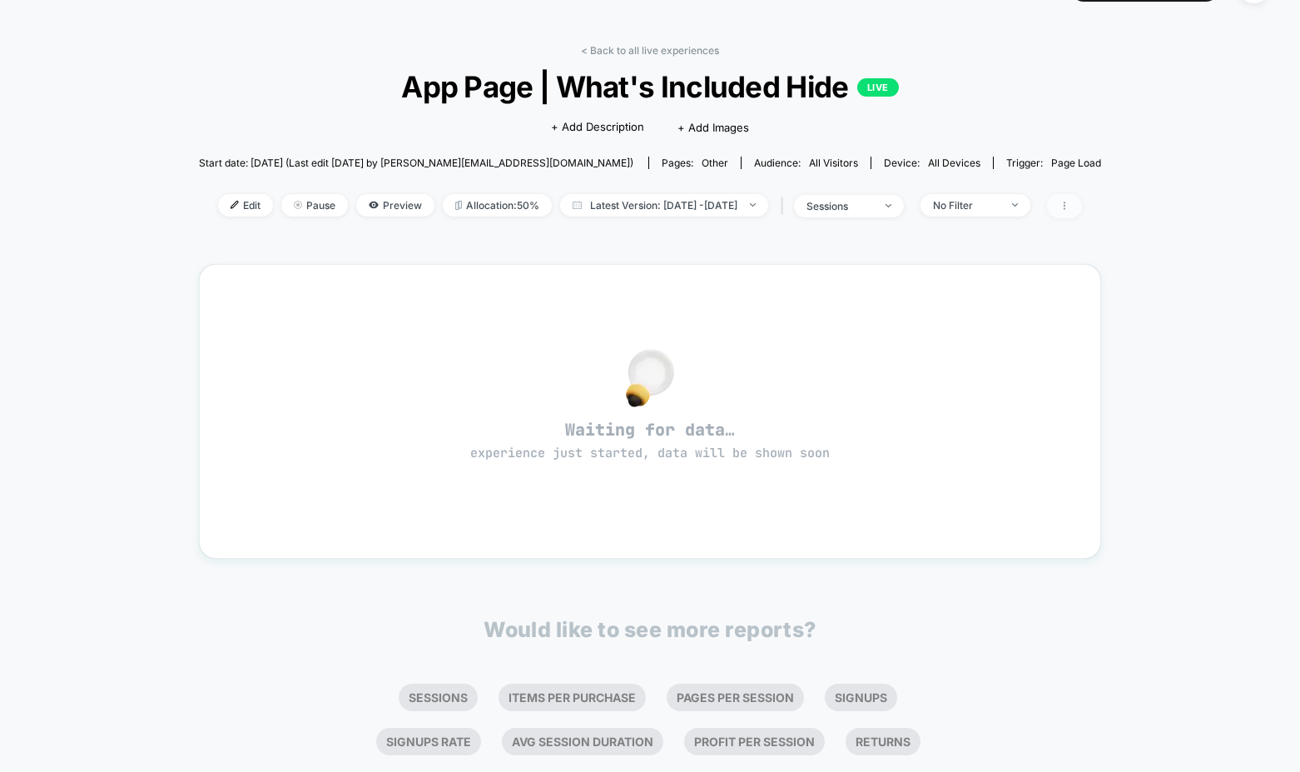  I want to click on li: Profit Per Session, so click(754, 741).